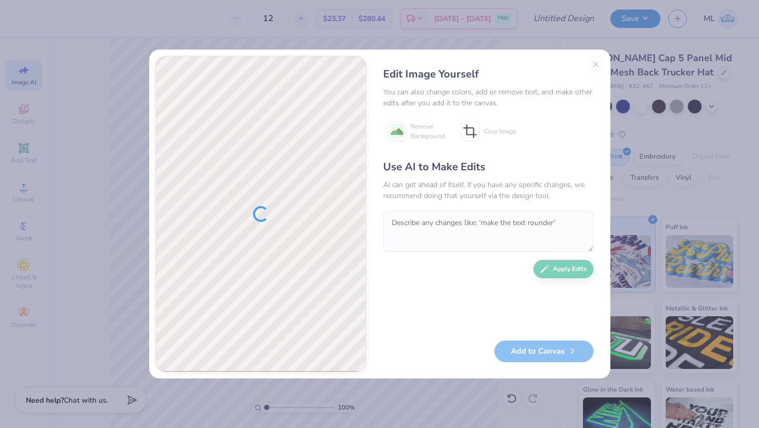 The height and width of the screenshot is (428, 759). Describe the element at coordinates (416, 131) in the screenshot. I see `button: Remove Background` at that location.